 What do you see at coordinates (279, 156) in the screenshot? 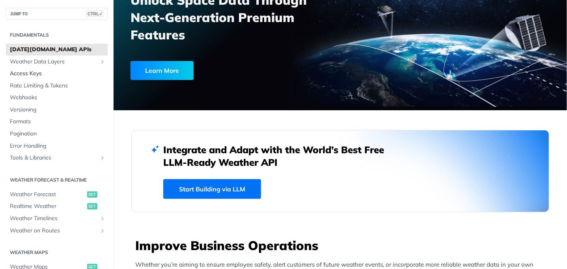
I see `h2: Integrate and Adapt with the World’s Best Free LLM-Ready Weather API` at bounding box center [279, 156].